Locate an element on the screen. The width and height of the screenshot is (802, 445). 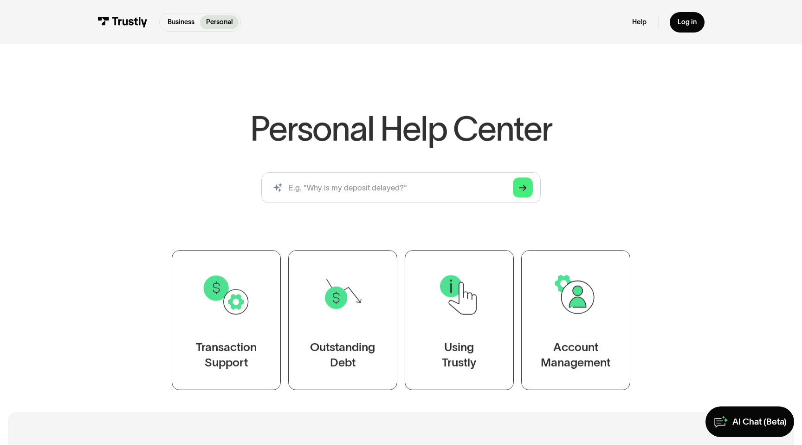
a: AccountManagement is located at coordinates (576, 319).